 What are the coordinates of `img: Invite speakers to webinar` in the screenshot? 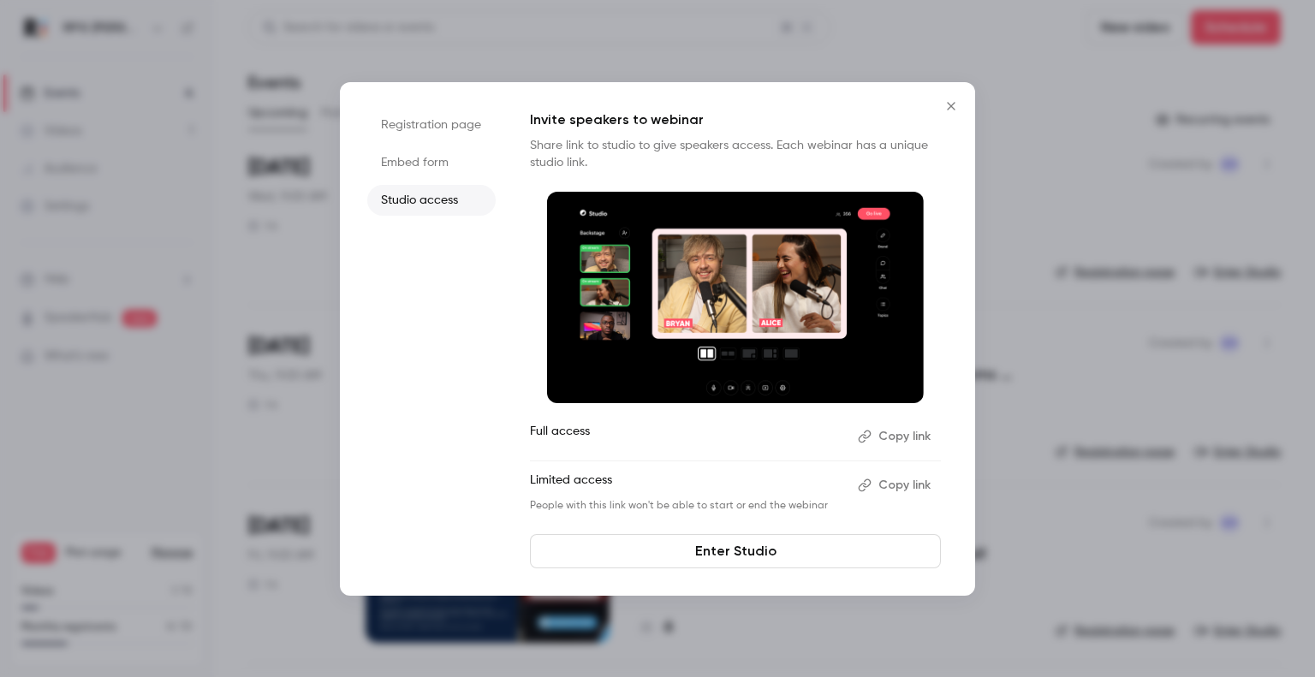 It's located at (736, 298).